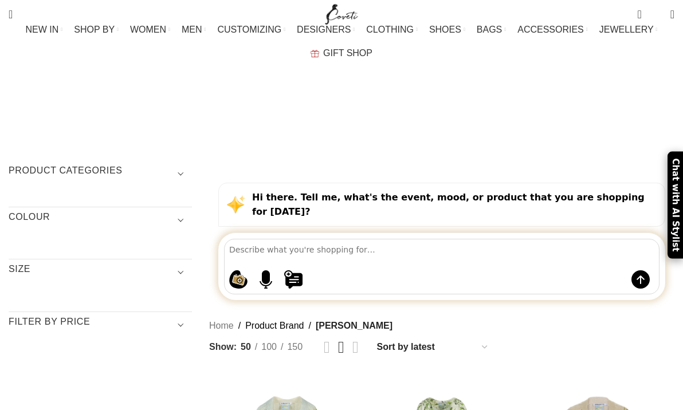  Describe the element at coordinates (341, 13) in the screenshot. I see `a: Site logo` at that location.